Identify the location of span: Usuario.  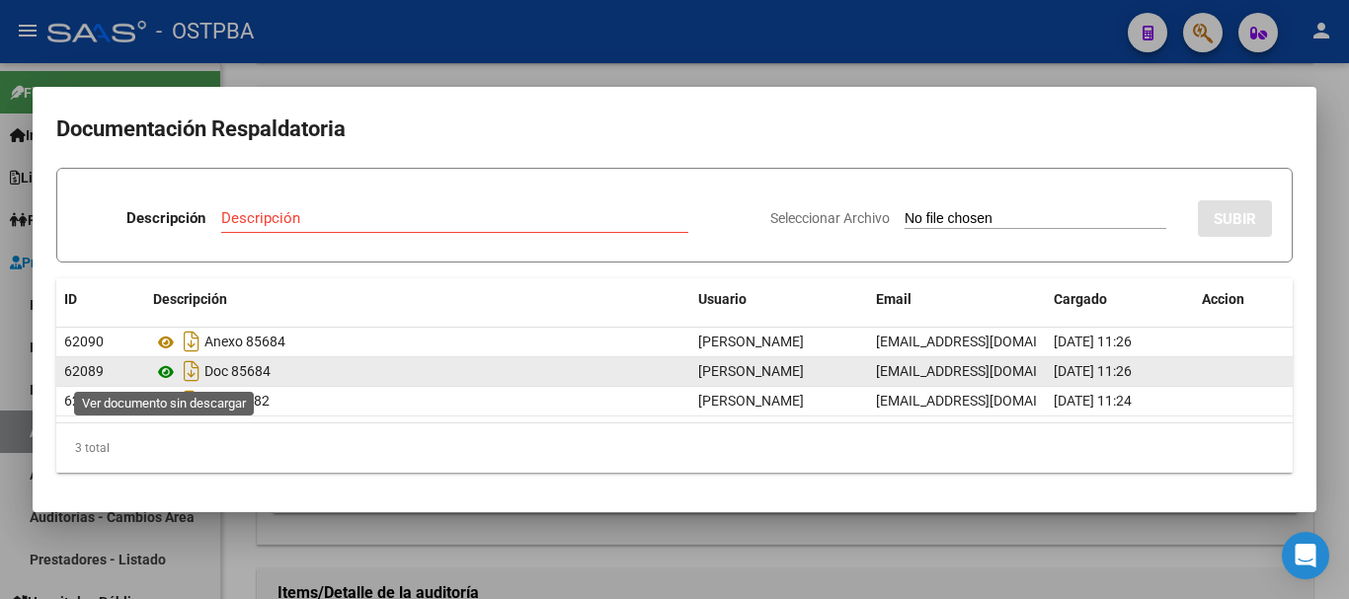
(722, 299).